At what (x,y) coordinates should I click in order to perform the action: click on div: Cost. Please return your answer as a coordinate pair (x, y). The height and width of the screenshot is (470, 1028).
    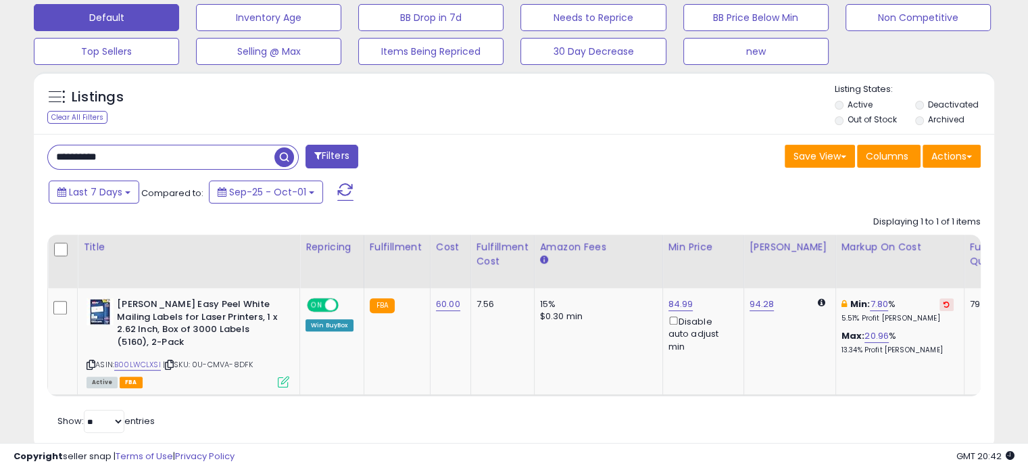
    Looking at the image, I should click on (450, 247).